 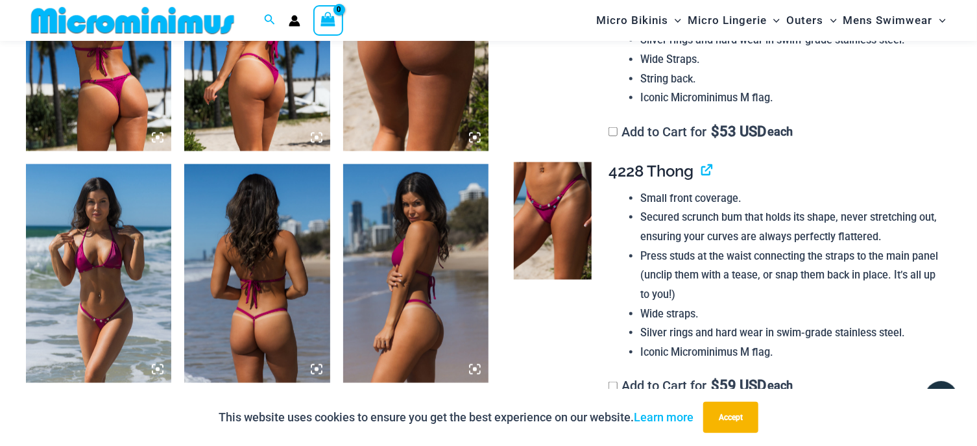 I want to click on a: Learn more, so click(x=664, y=417).